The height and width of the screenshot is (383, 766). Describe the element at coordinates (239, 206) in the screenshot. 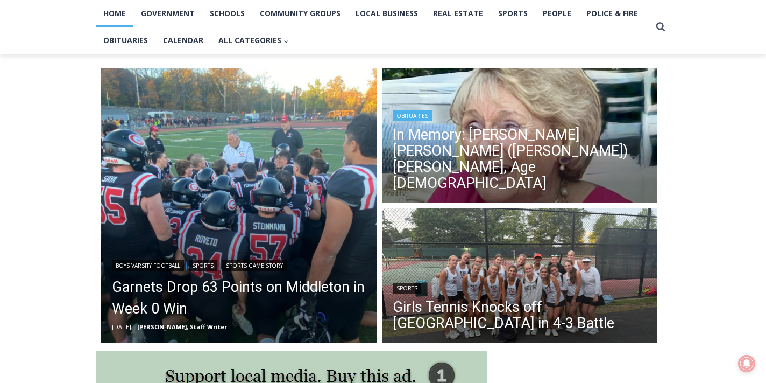

I see `img: (PHOTO: The Rye Football team in their postgame huddle after defeating Harrison 24-0 in ‘The Game...` at that location.